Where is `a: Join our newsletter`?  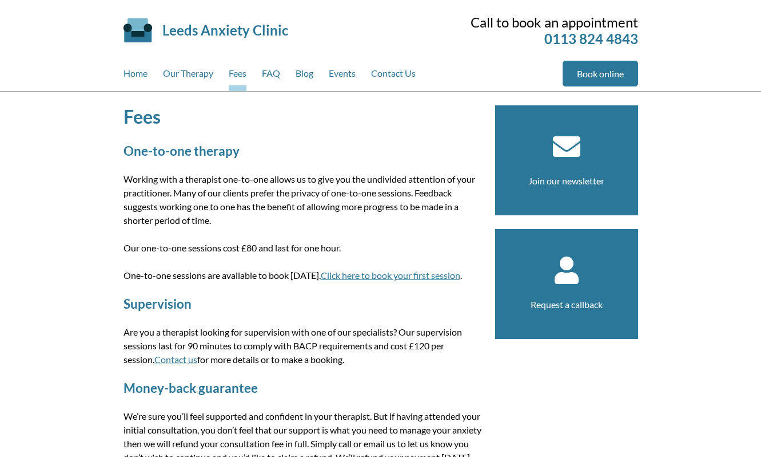
a: Join our newsletter is located at coordinates (566, 180).